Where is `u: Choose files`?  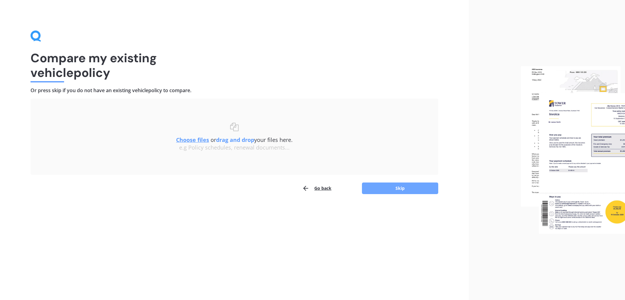 u: Choose files is located at coordinates (192, 140).